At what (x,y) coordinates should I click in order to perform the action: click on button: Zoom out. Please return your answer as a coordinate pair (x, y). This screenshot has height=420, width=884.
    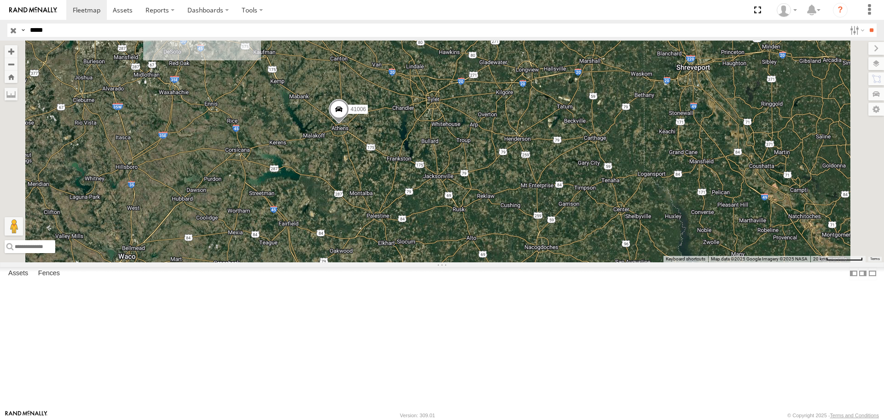
    Looking at the image, I should click on (11, 64).